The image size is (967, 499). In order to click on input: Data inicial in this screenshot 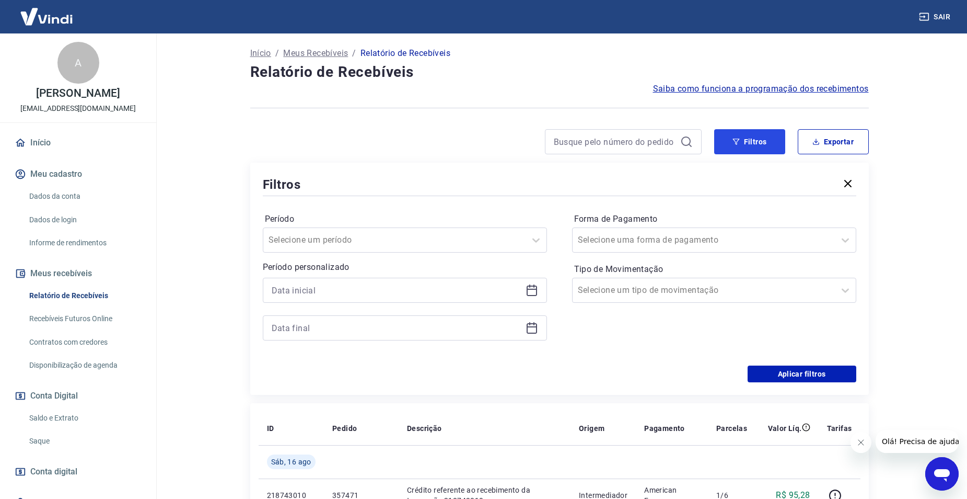, I will do `click(397, 290)`.